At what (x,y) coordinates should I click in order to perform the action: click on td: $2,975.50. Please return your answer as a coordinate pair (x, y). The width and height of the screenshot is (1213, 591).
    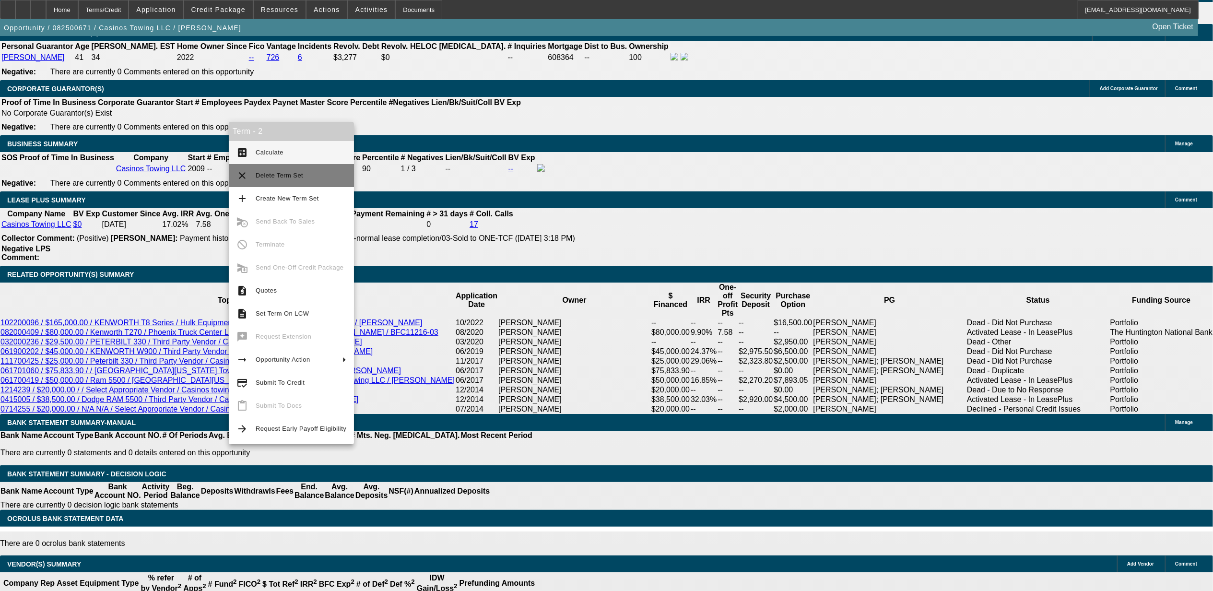
    Looking at the image, I should click on (755, 352).